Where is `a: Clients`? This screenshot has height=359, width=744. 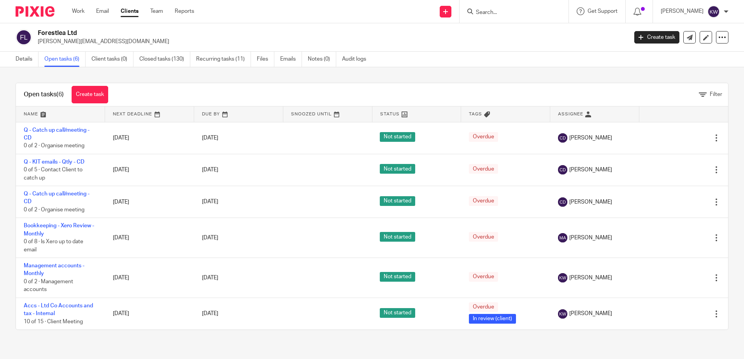 a: Clients is located at coordinates (130, 11).